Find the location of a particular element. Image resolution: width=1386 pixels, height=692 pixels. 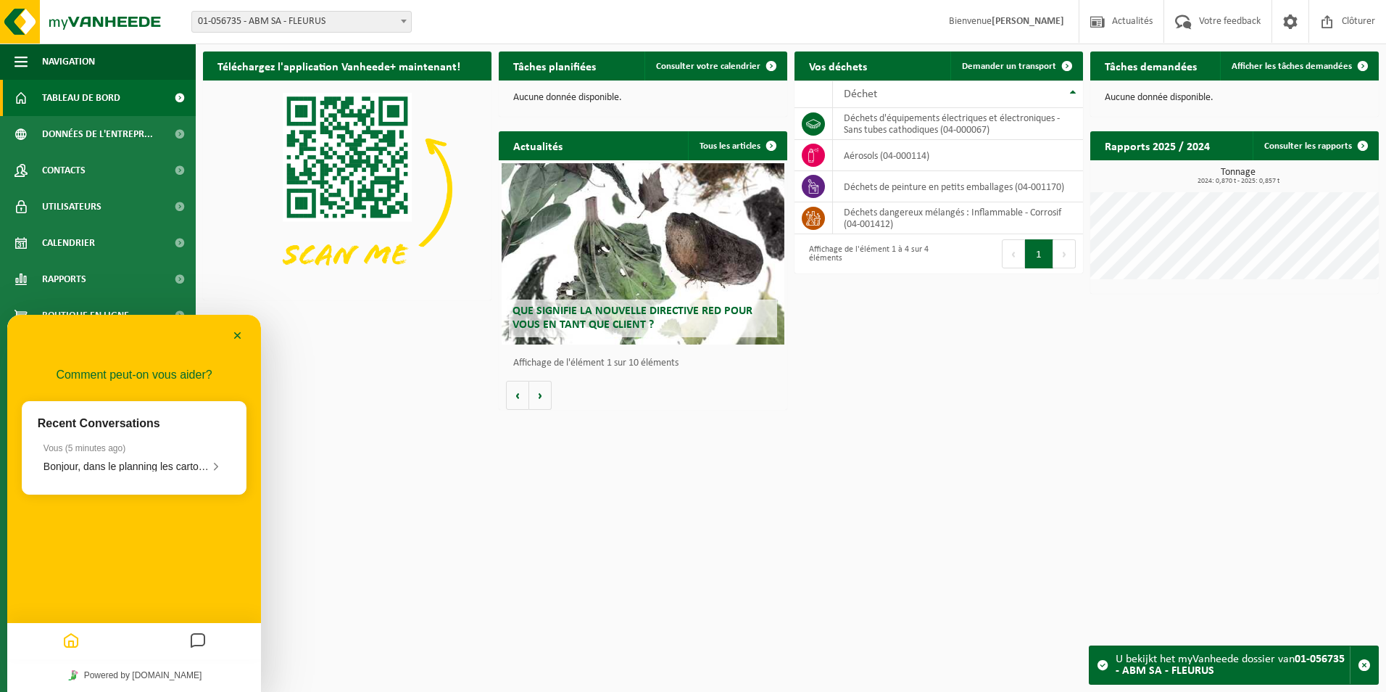

td: déchets de peinture en petits emballages (04-001170) is located at coordinates (958, 186).